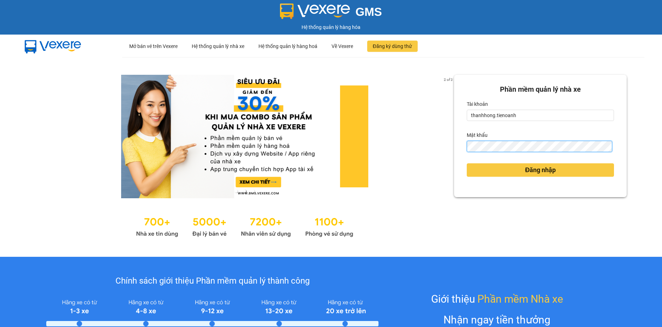  I want to click on button: previous slide / item, so click(40, 137).